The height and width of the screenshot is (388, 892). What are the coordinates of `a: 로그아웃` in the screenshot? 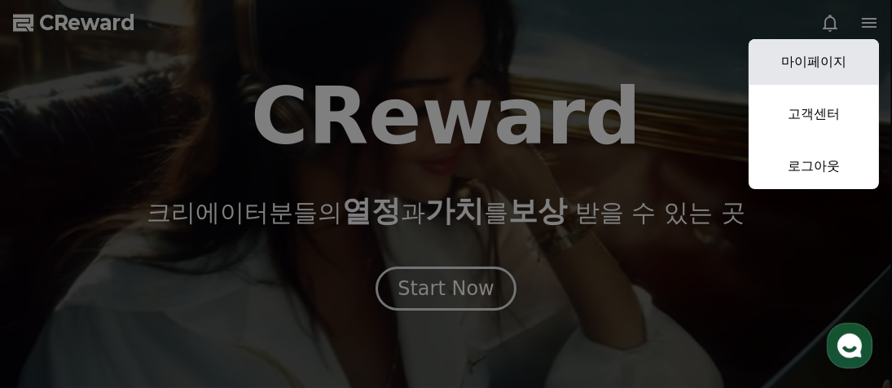 It's located at (814, 166).